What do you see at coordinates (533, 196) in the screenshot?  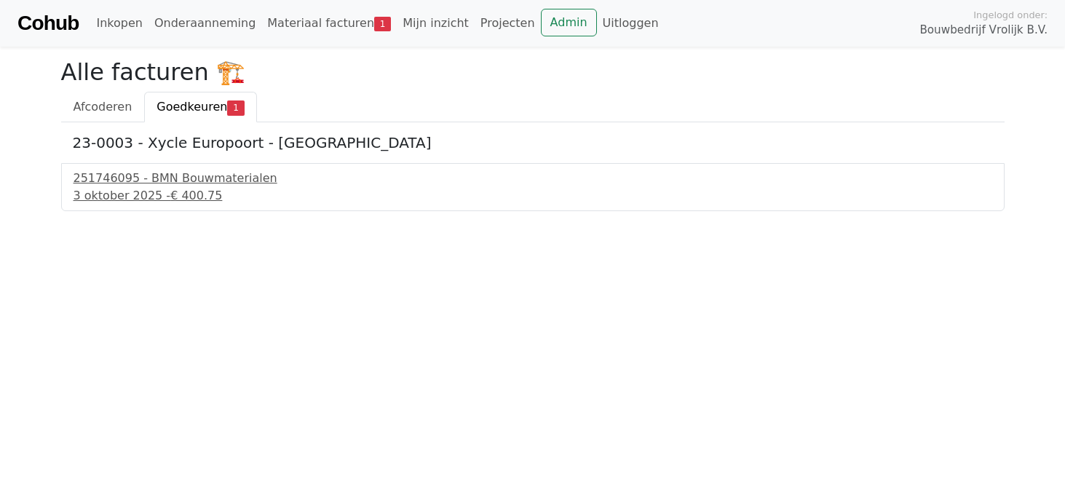 I see `div: 3 oktober 2025 -` at bounding box center [533, 196].